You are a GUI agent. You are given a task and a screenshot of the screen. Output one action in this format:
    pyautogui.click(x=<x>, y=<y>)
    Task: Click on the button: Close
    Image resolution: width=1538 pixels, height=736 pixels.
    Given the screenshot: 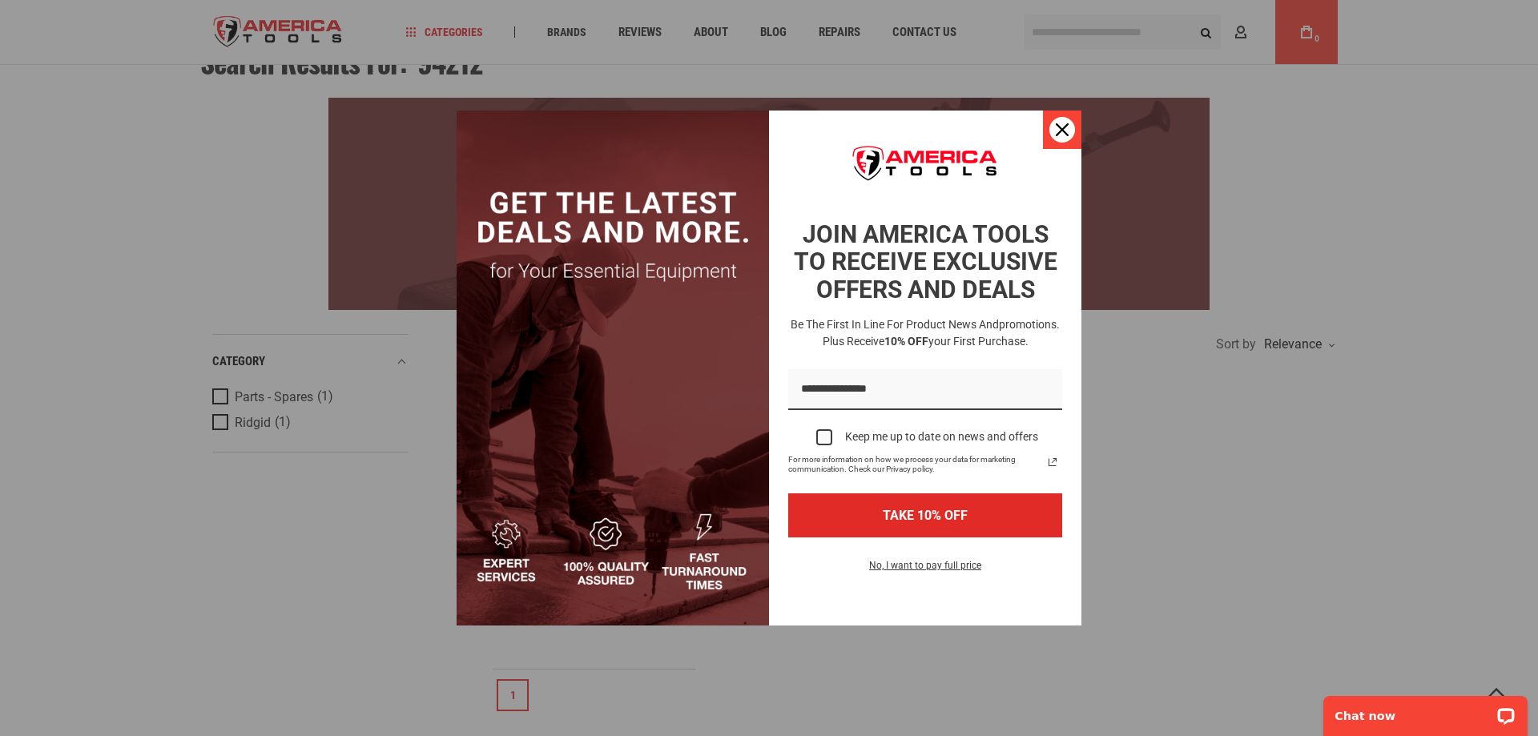 What is the action you would take?
    pyautogui.click(x=1062, y=130)
    